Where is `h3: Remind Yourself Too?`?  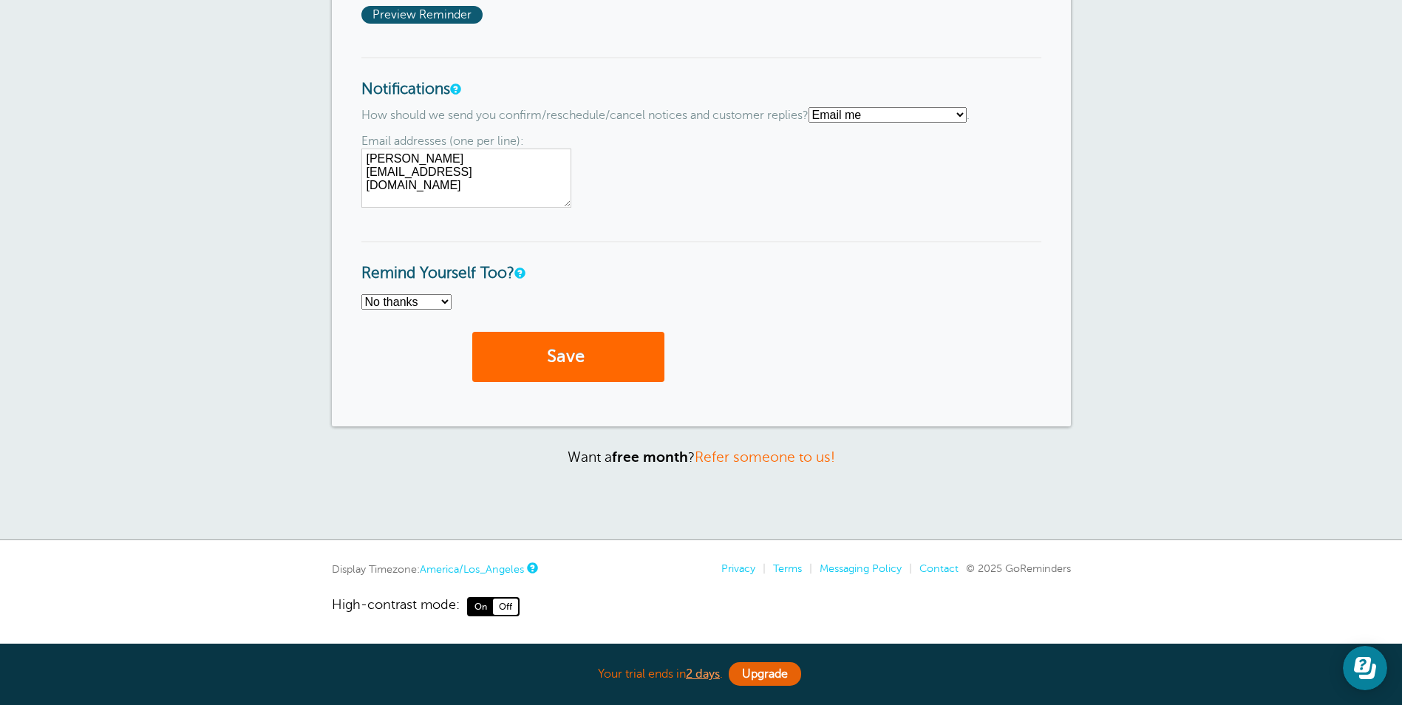
h3: Remind Yourself Too? is located at coordinates (701, 262).